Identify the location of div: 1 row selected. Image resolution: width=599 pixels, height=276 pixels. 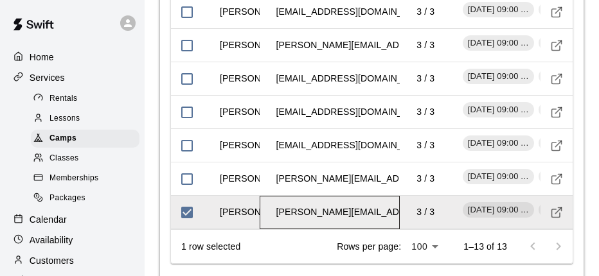
(211, 247).